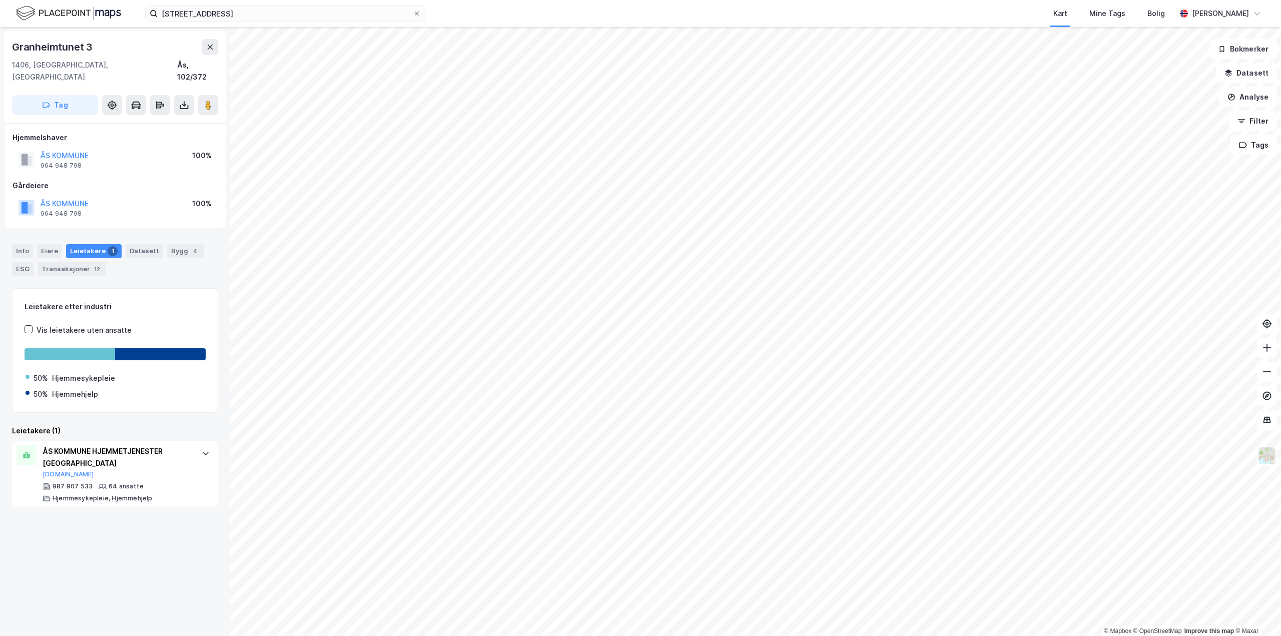  What do you see at coordinates (97, 269) in the screenshot?
I see `div: 12` at bounding box center [97, 269].